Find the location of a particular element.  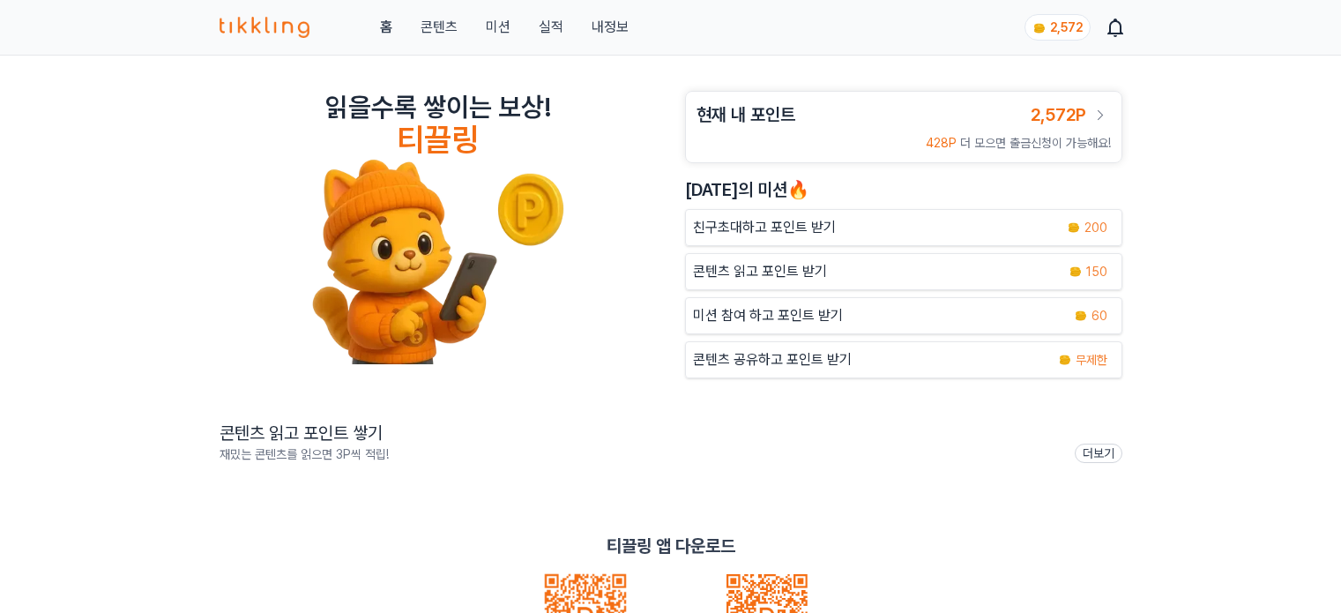

h4: 티끌링 is located at coordinates (437, 140).